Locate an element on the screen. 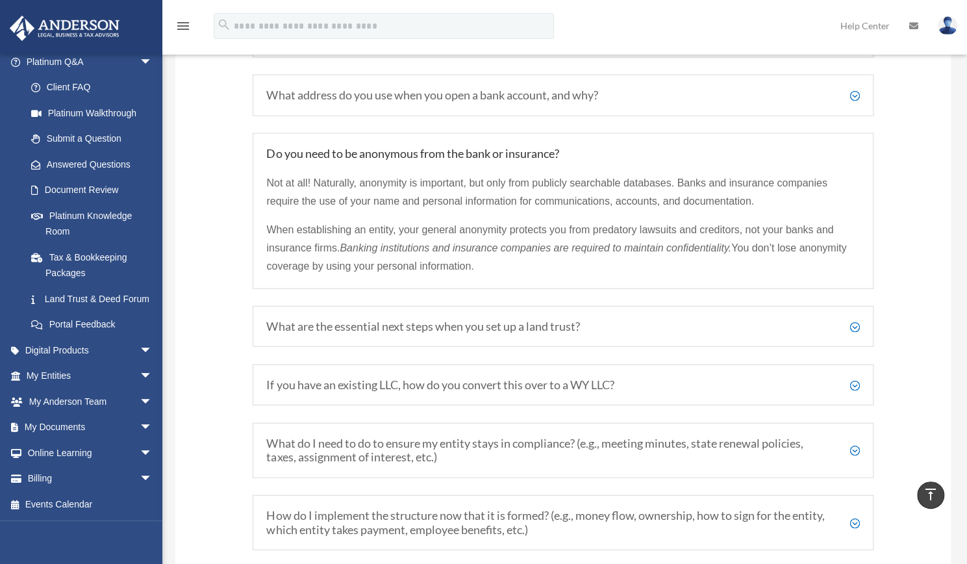 This screenshot has width=967, height=564. a: Portal Feedback is located at coordinates (95, 325).